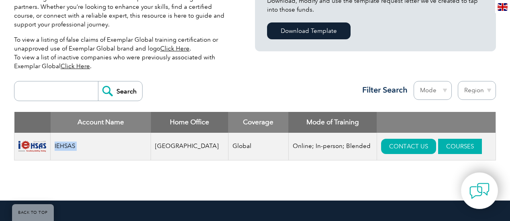  I want to click on th: Home Office: activate to sort column ascending, so click(190, 123).